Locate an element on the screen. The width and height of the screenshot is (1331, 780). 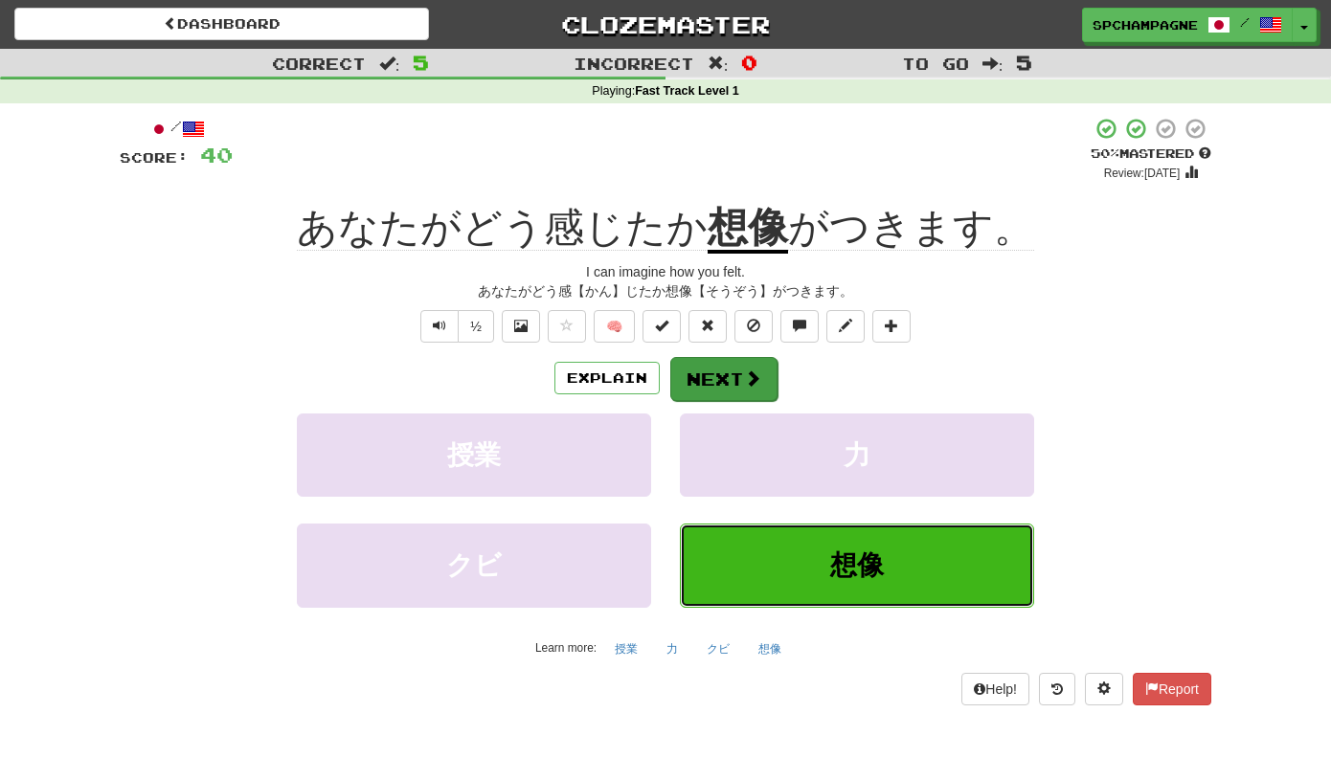
a: Clozemaster is located at coordinates (665, 24).